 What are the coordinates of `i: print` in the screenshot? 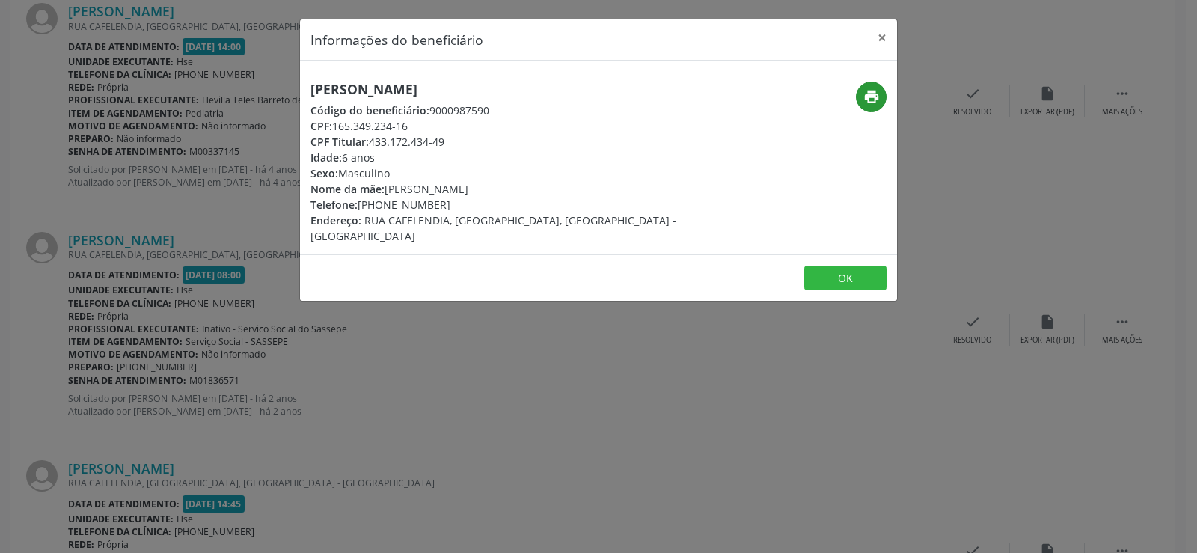 It's located at (872, 97).